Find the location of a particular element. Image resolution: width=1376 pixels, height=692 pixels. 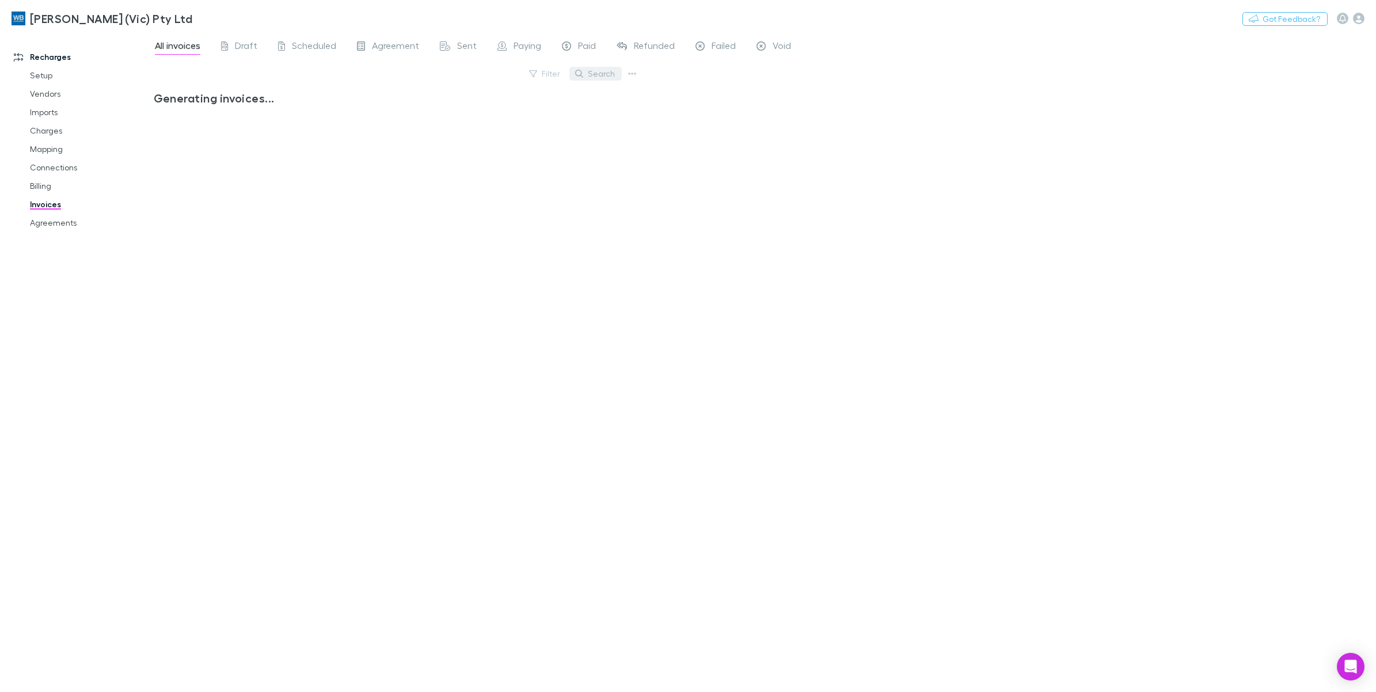

span: Failed is located at coordinates (724, 47).